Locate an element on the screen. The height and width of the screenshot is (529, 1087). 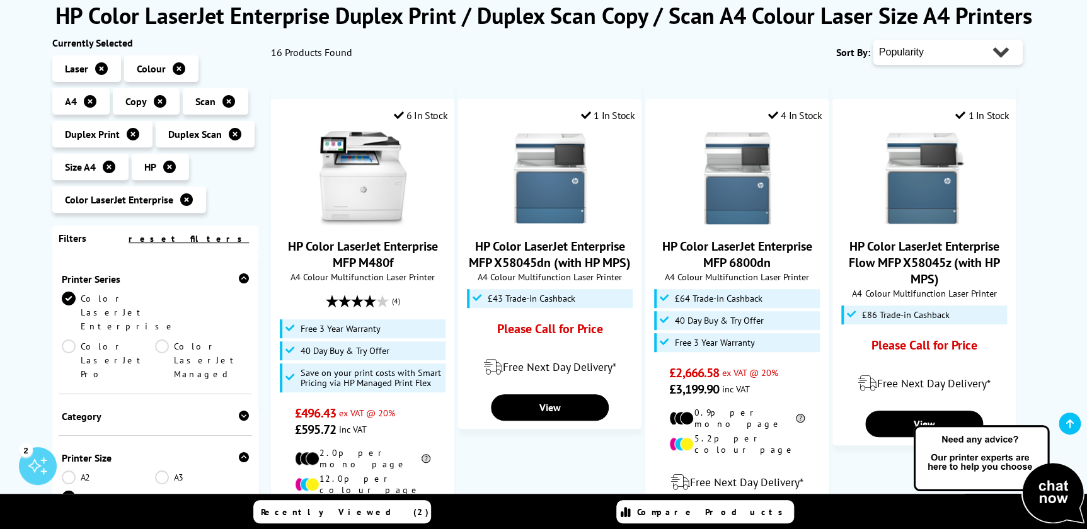
span: Colour is located at coordinates (151, 69).